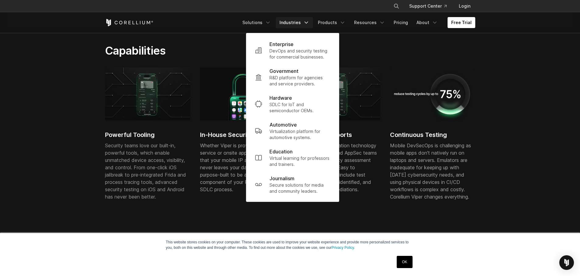 This screenshot has width=580, height=276. I want to click on span: Security teams love our built-in, powerful tools, which enable unmatched device access, visibilit..., so click(146, 171).